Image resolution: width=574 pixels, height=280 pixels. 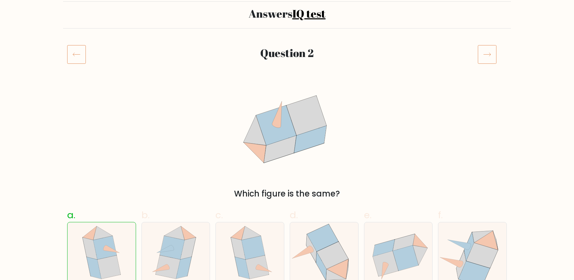 I want to click on span: d., so click(x=294, y=215).